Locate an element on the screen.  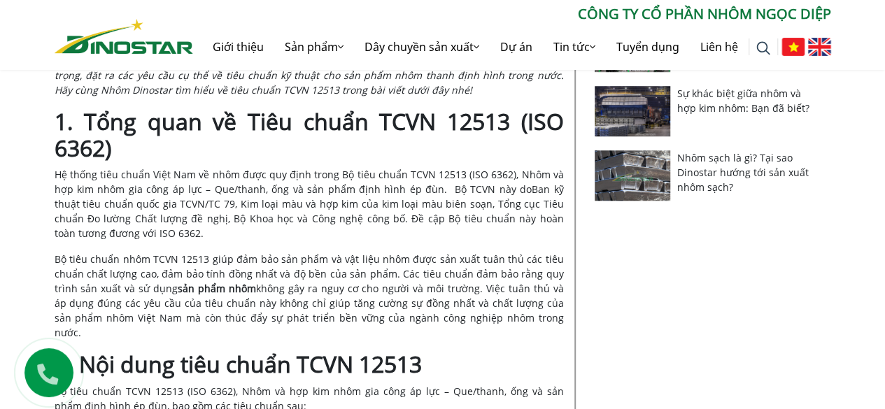
span: Ban kỹ thuật tiêu chuẩn quốc gia TCVN/TC 79, Kim loại màu và hợp kim của kim loại màu biên soạn, ... is located at coordinates (309, 211).